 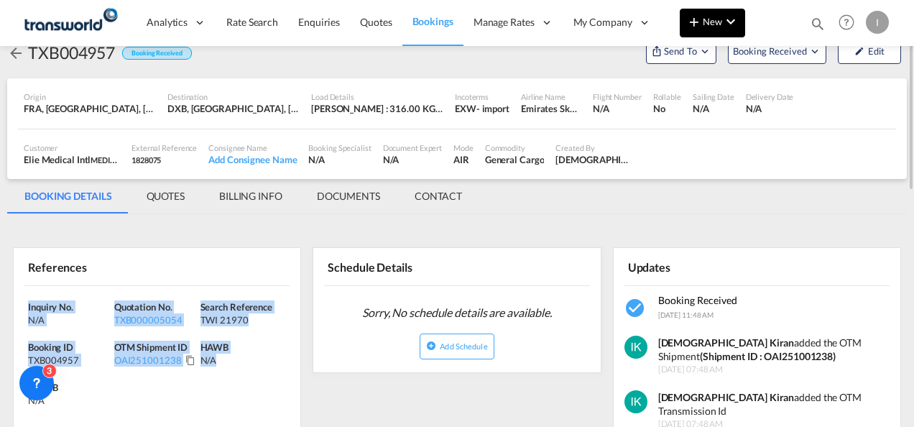 I want to click on md-icon: icon-magnify, so click(x=818, y=24).